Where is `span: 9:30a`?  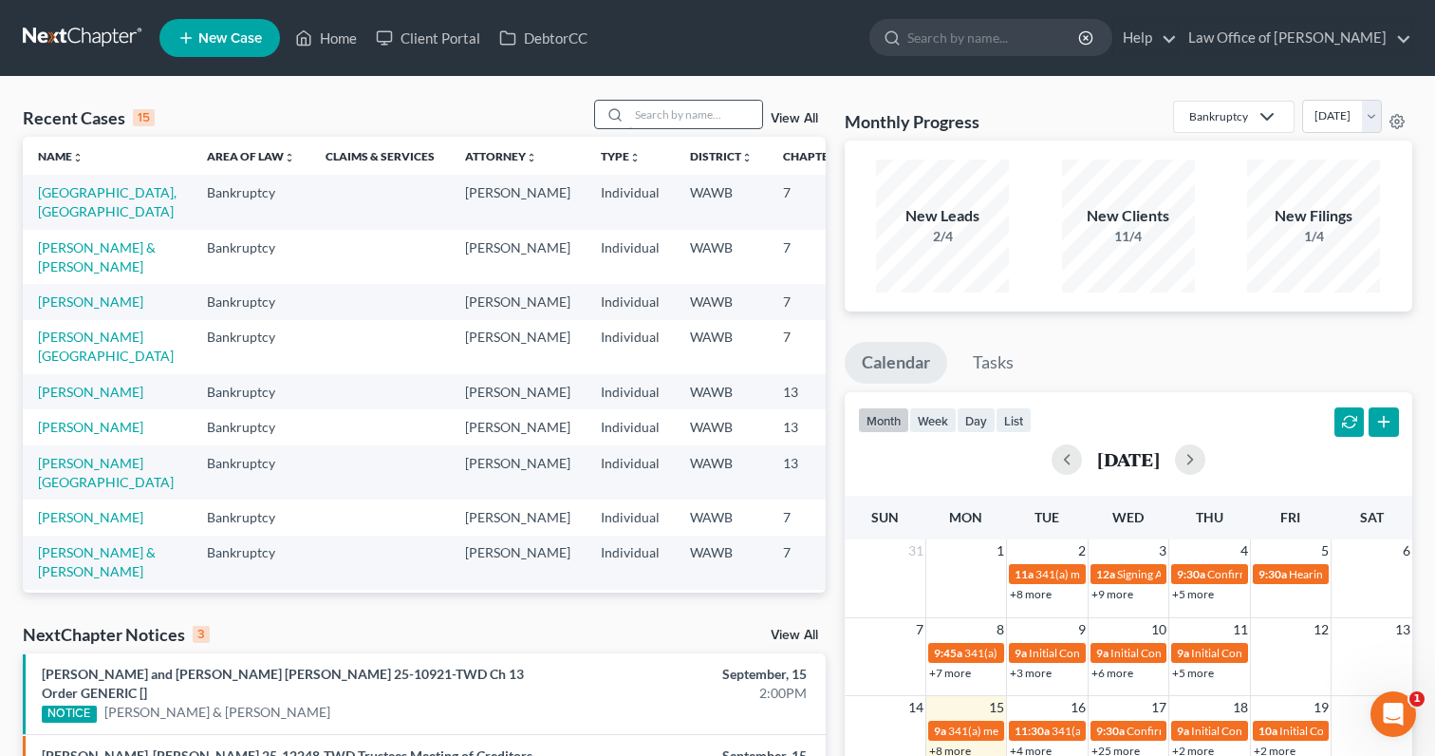
span: 9:30a is located at coordinates (1273, 573).